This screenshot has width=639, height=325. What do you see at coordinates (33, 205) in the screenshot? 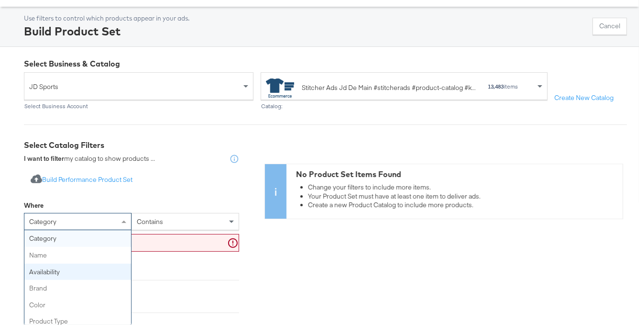
I see `div: Where` at bounding box center [33, 205].